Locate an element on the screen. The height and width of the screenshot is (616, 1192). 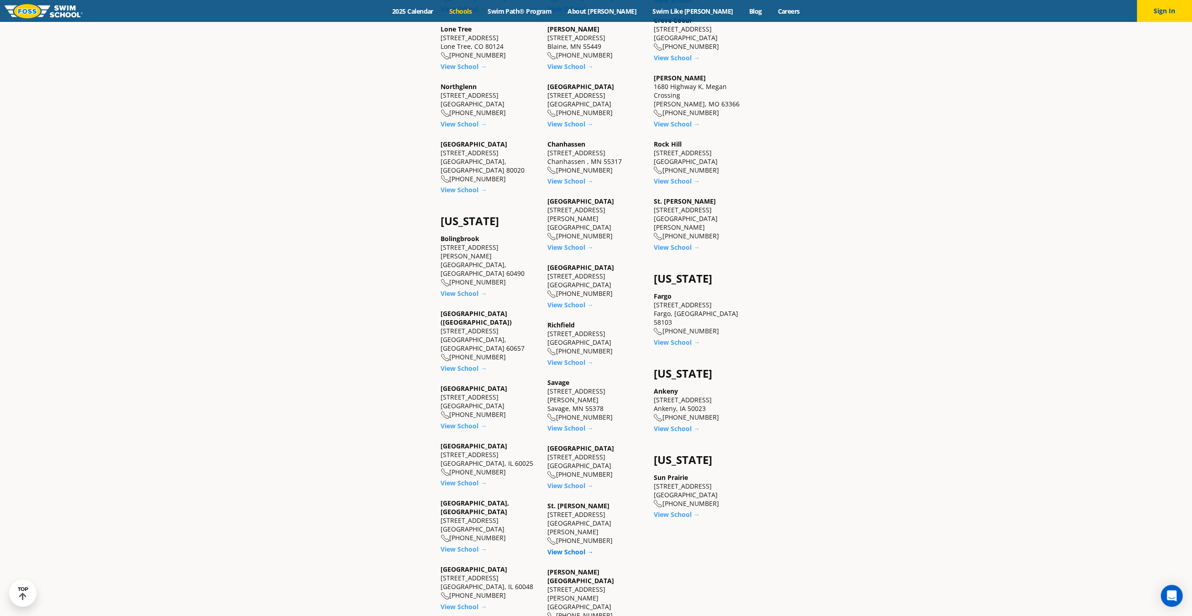
a: Lone Tree is located at coordinates (457, 29).